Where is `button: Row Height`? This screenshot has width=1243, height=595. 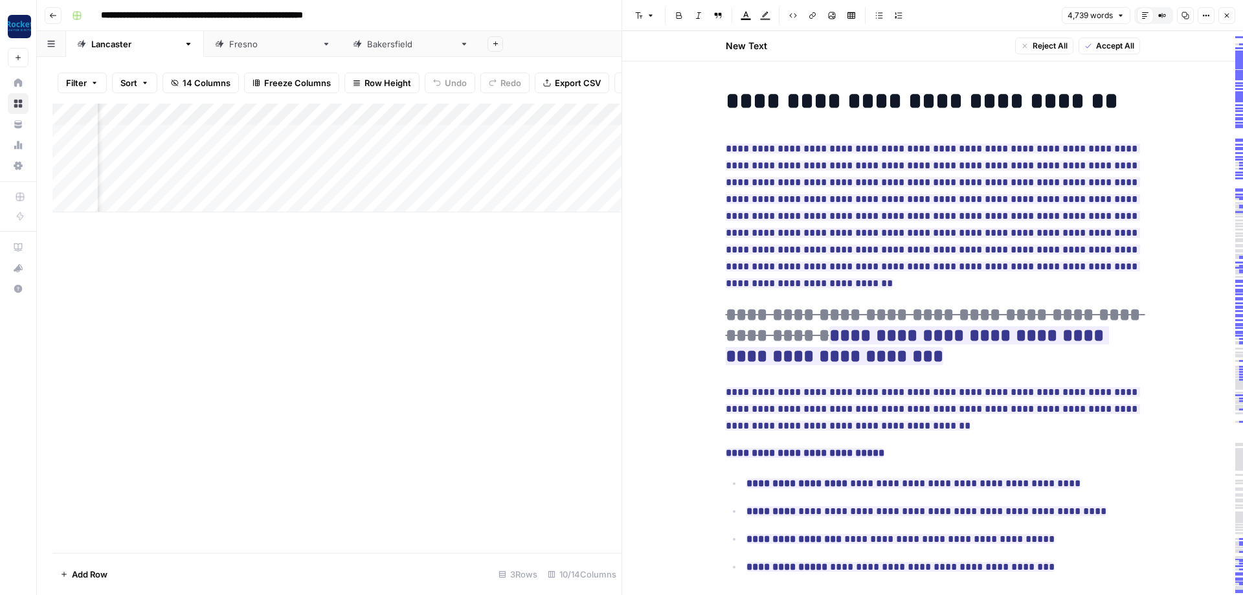 button: Row Height is located at coordinates (382, 83).